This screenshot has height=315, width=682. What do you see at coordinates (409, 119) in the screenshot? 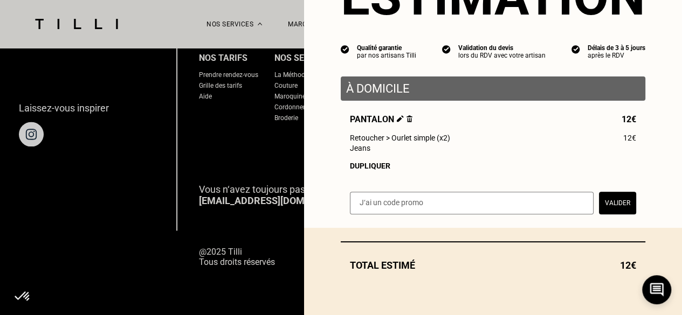
I see `img: Supprimer` at bounding box center [409, 119].